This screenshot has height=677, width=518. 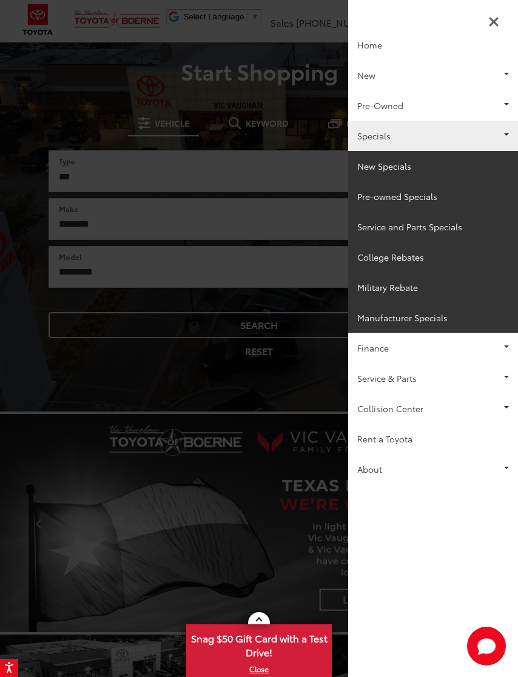 I want to click on a: Collision Center, so click(x=433, y=409).